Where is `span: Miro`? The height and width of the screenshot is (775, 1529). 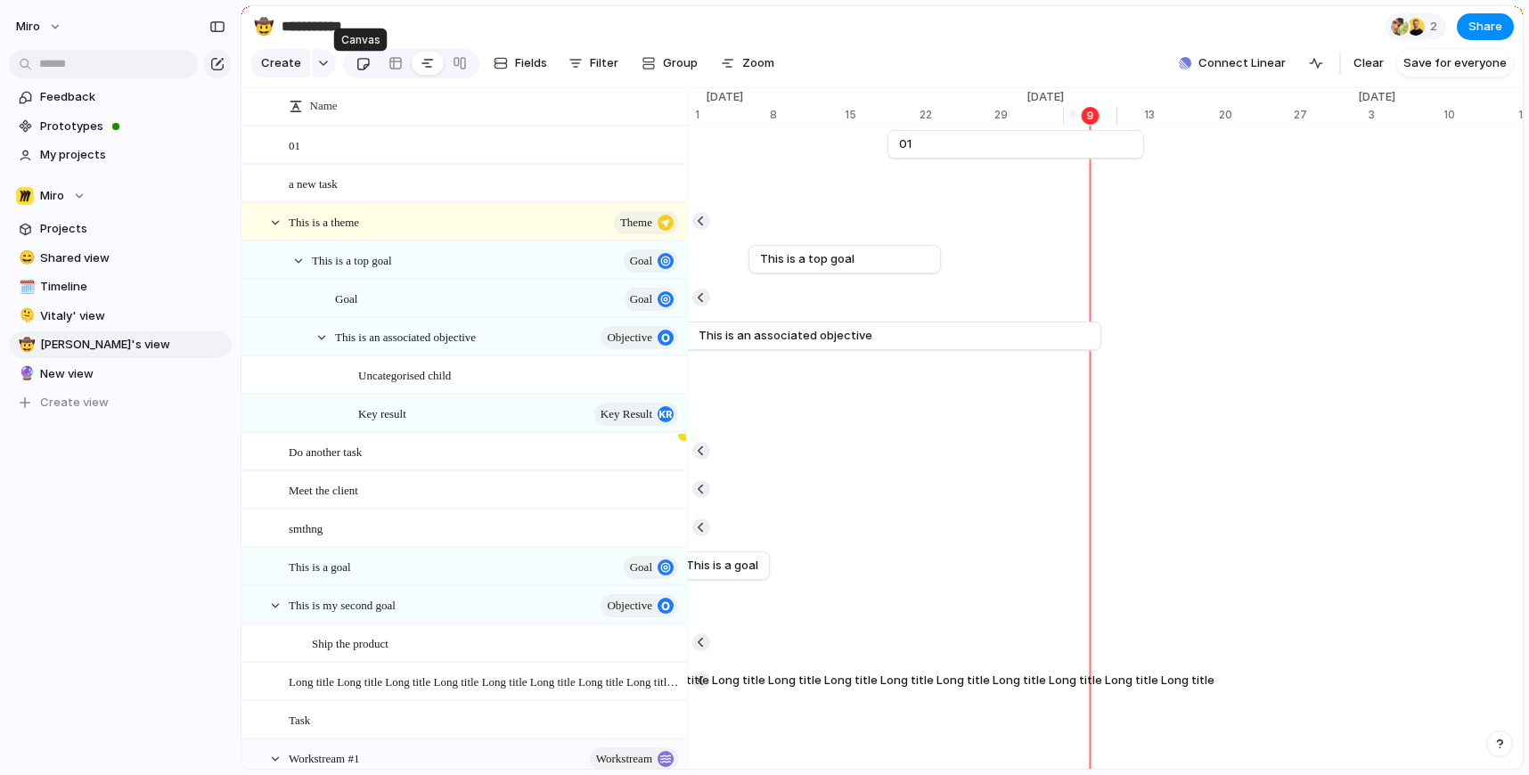 span: Miro is located at coordinates (52, 196).